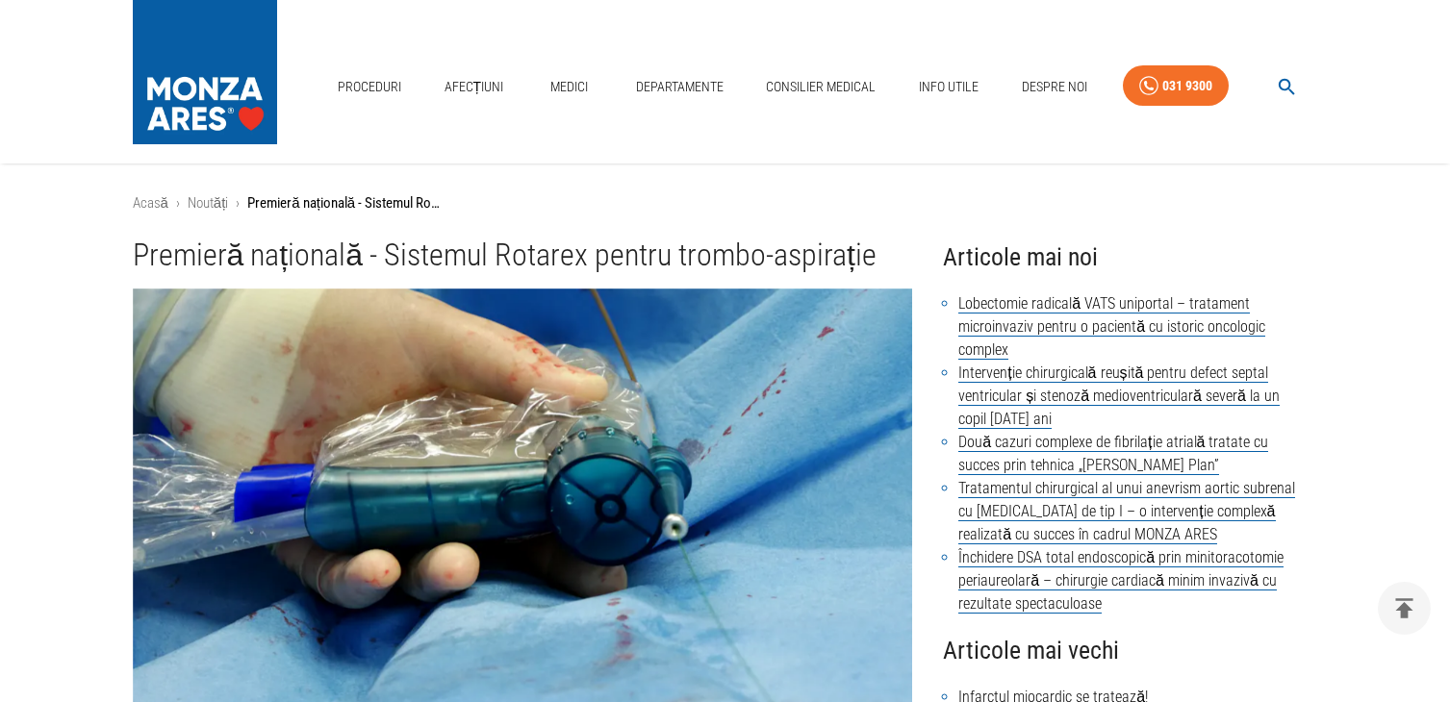 The image size is (1450, 702). I want to click on a: Acasă, so click(150, 203).